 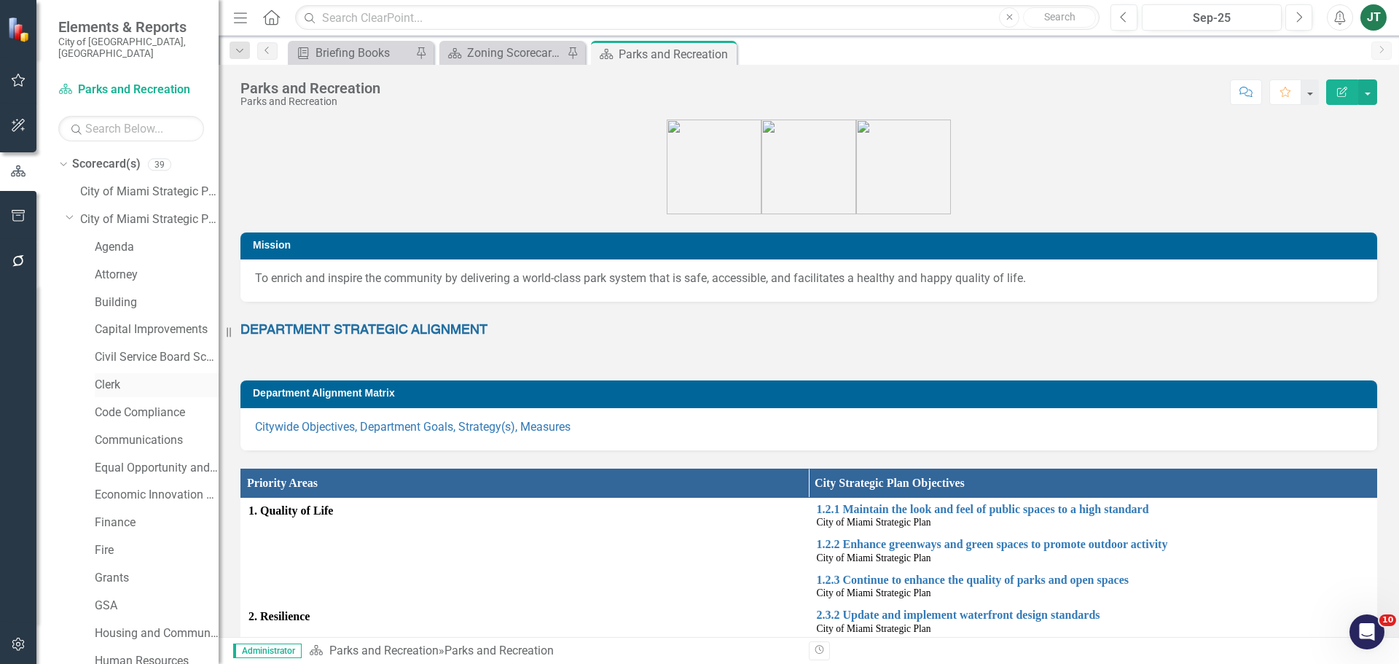 I want to click on span: 10, so click(x=1387, y=620).